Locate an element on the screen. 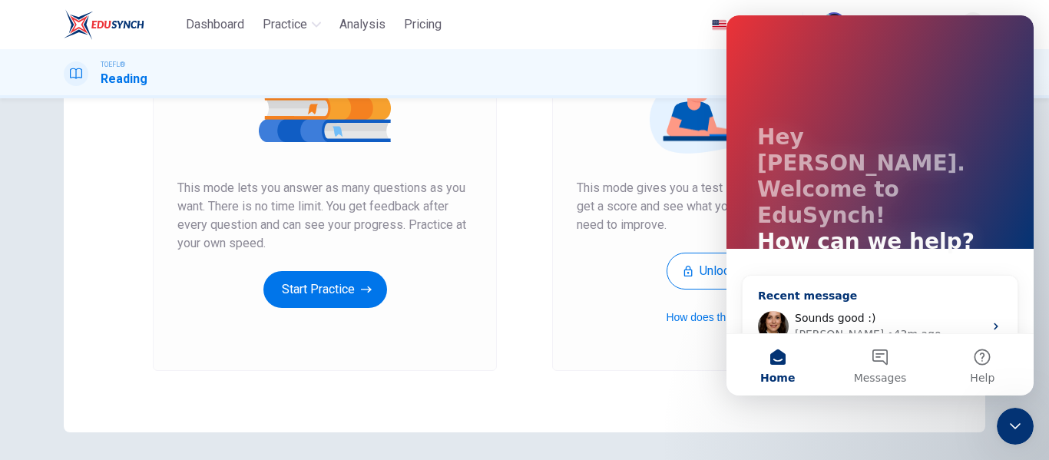  button: How does this work? is located at coordinates (723, 317).